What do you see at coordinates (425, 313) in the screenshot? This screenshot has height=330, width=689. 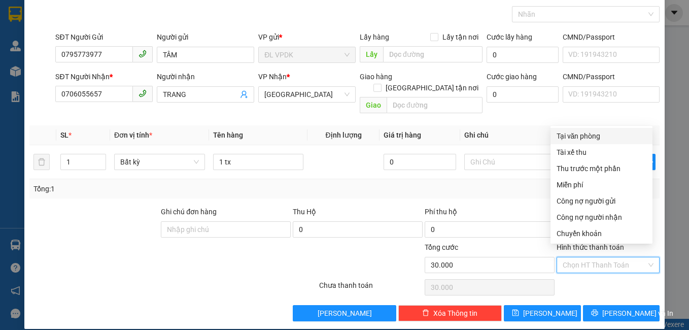 I see `span: delete` at bounding box center [425, 313].